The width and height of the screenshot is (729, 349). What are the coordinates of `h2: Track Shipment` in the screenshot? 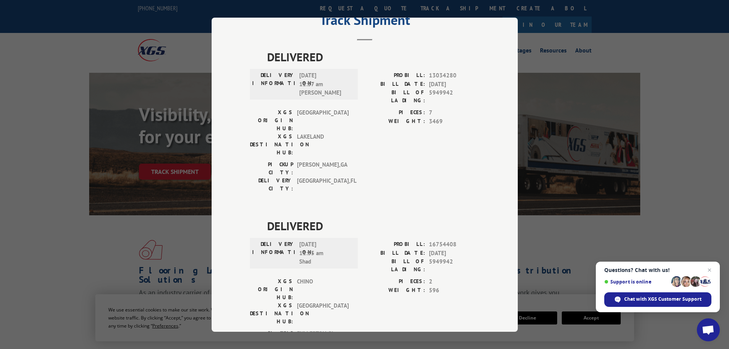 It's located at (365, 22).